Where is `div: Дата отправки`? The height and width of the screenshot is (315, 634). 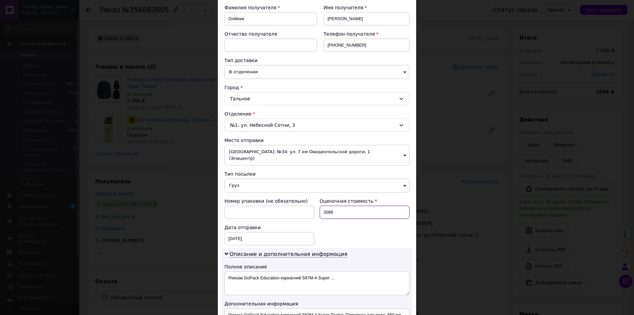 div: Дата отправки is located at coordinates (269, 228).